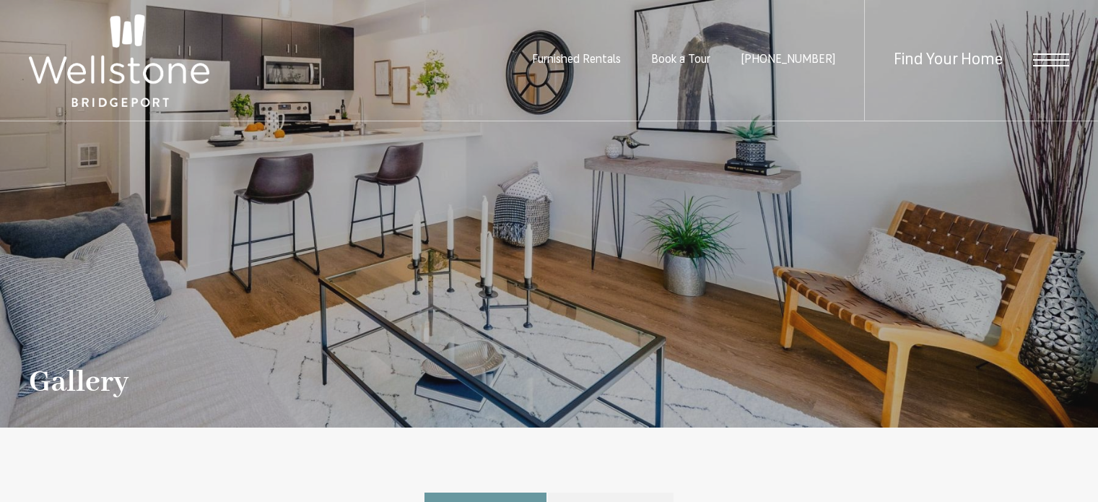  I want to click on a: Call Us at (253) 642-8681, so click(788, 60).